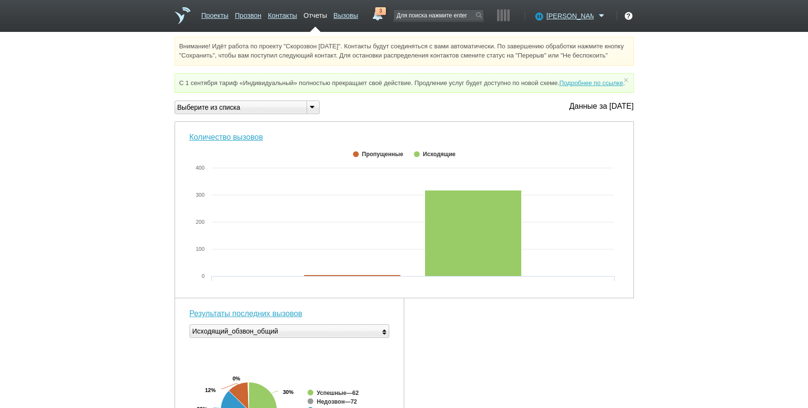  What do you see at coordinates (226, 137) in the screenshot?
I see `a: Количество вызовов` at bounding box center [226, 137].